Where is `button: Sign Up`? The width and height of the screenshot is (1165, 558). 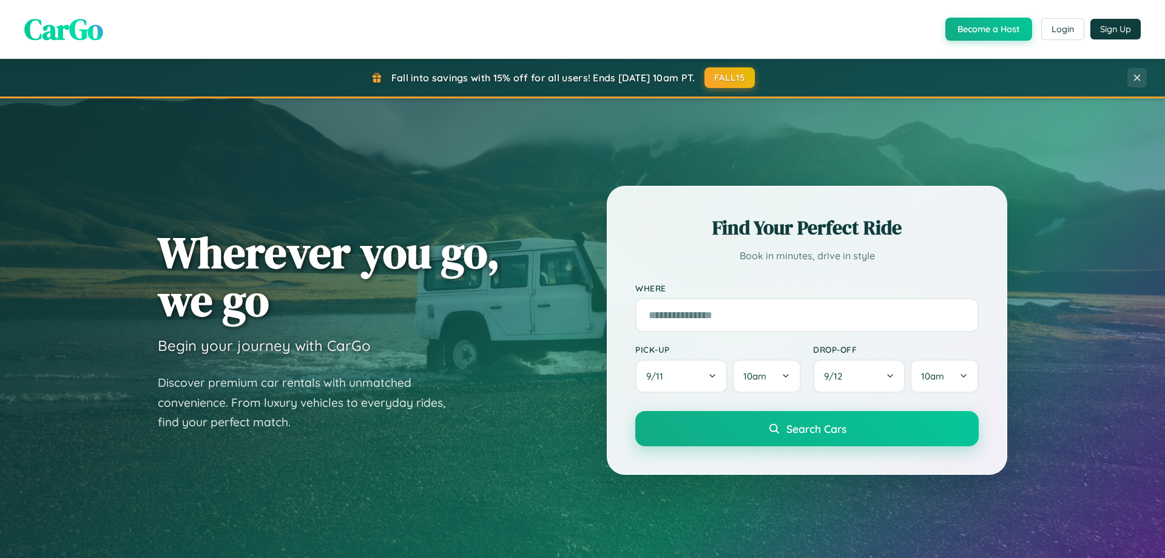
button: Sign Up is located at coordinates (1115, 29).